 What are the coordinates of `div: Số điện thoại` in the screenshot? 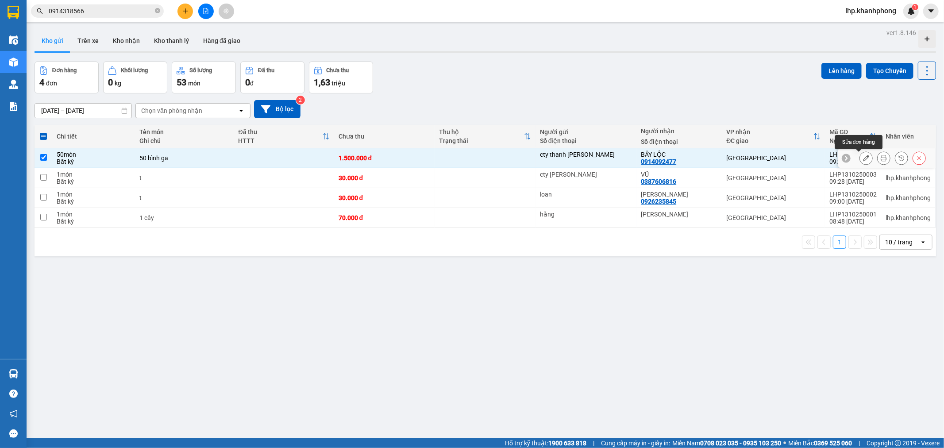 It's located at (679, 142).